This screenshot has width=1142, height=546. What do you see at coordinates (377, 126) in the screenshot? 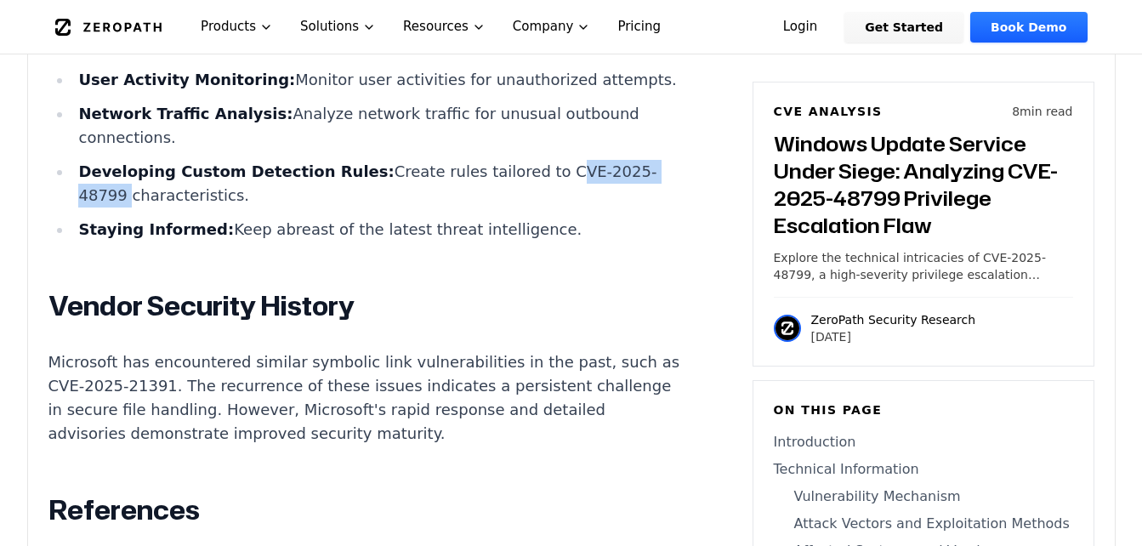
I see `li: Analyze network traffic for unusual outbound connections.` at bounding box center [377, 126].